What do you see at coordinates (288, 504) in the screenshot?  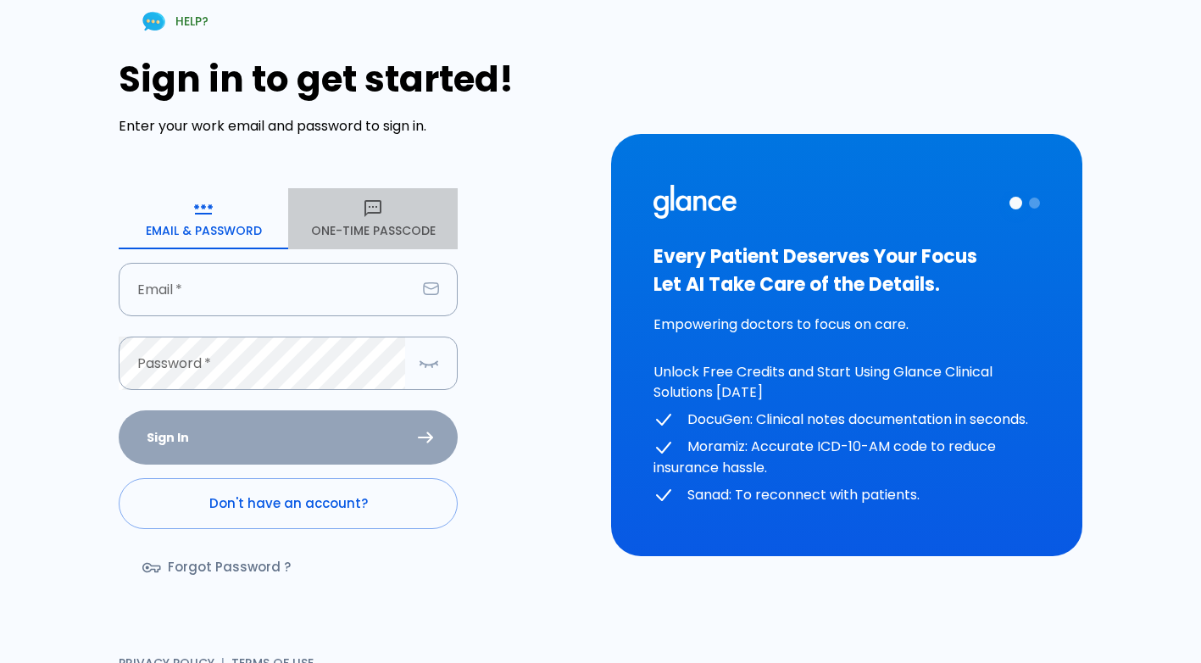 I see `a: Don't have an account?` at bounding box center [288, 504].